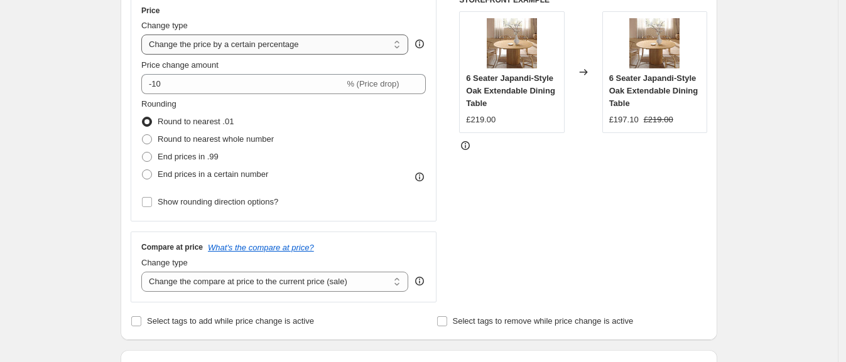  What do you see at coordinates (261, 247) in the screenshot?
I see `button: What's the compare at price?` at bounding box center [261, 247].